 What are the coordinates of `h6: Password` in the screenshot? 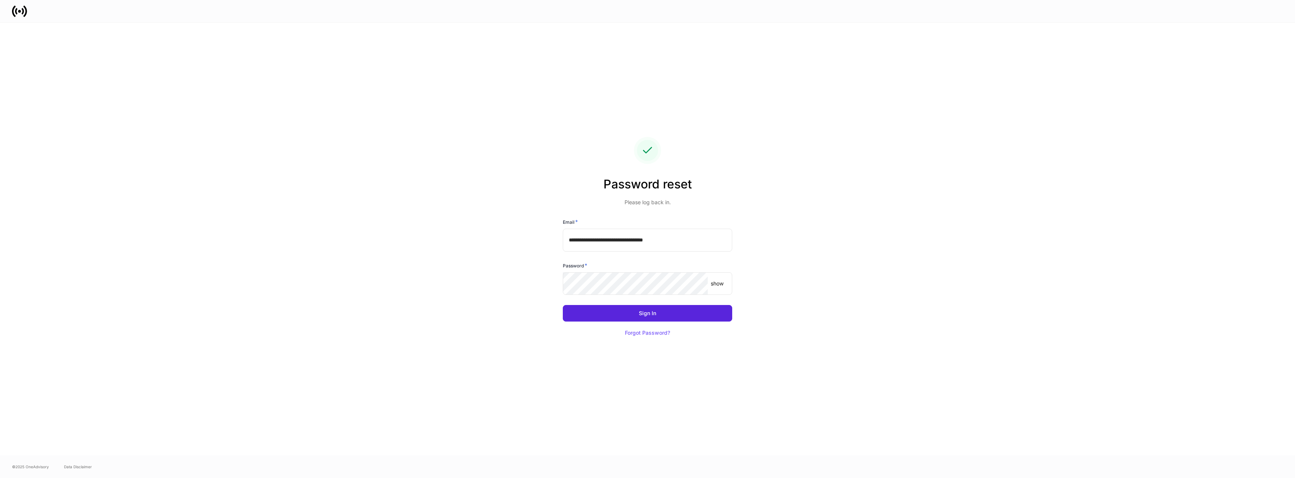 It's located at (575, 266).